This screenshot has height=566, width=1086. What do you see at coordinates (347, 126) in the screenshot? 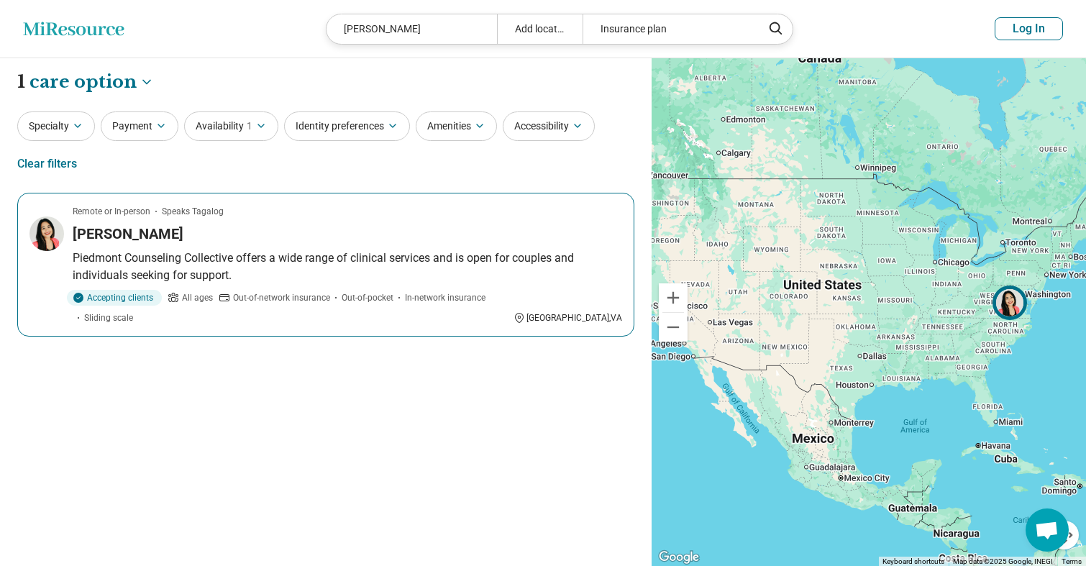
I see `button: Identity preferences` at bounding box center [347, 126].